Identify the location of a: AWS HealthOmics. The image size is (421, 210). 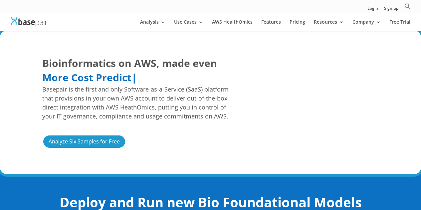
(232, 25).